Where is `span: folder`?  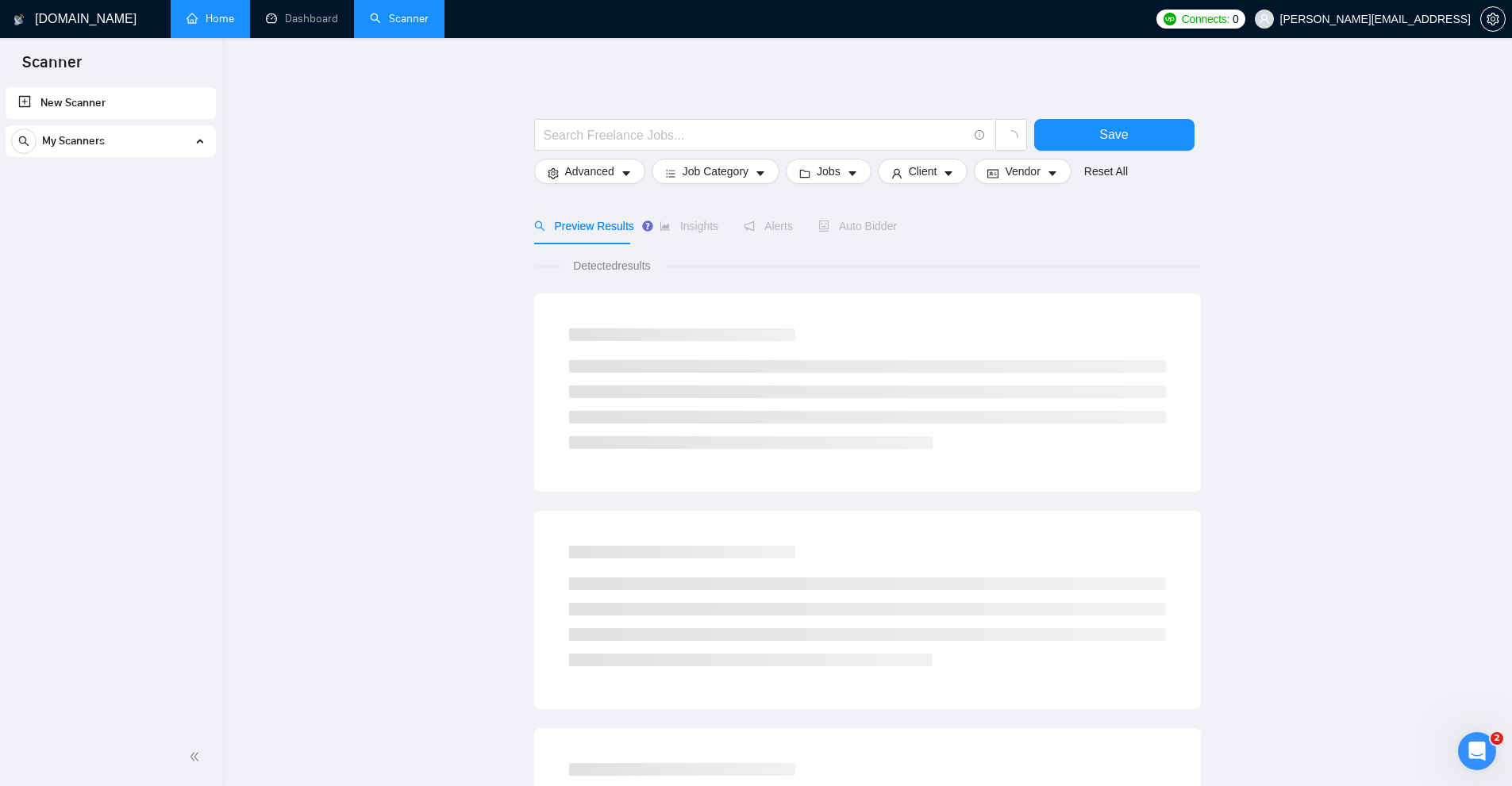 span: folder is located at coordinates (805, 173).